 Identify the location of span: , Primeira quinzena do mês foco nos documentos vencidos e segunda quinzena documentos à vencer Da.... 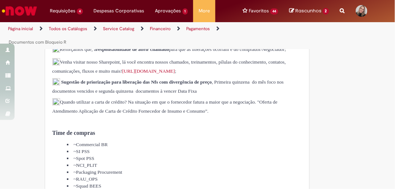
(168, 86).